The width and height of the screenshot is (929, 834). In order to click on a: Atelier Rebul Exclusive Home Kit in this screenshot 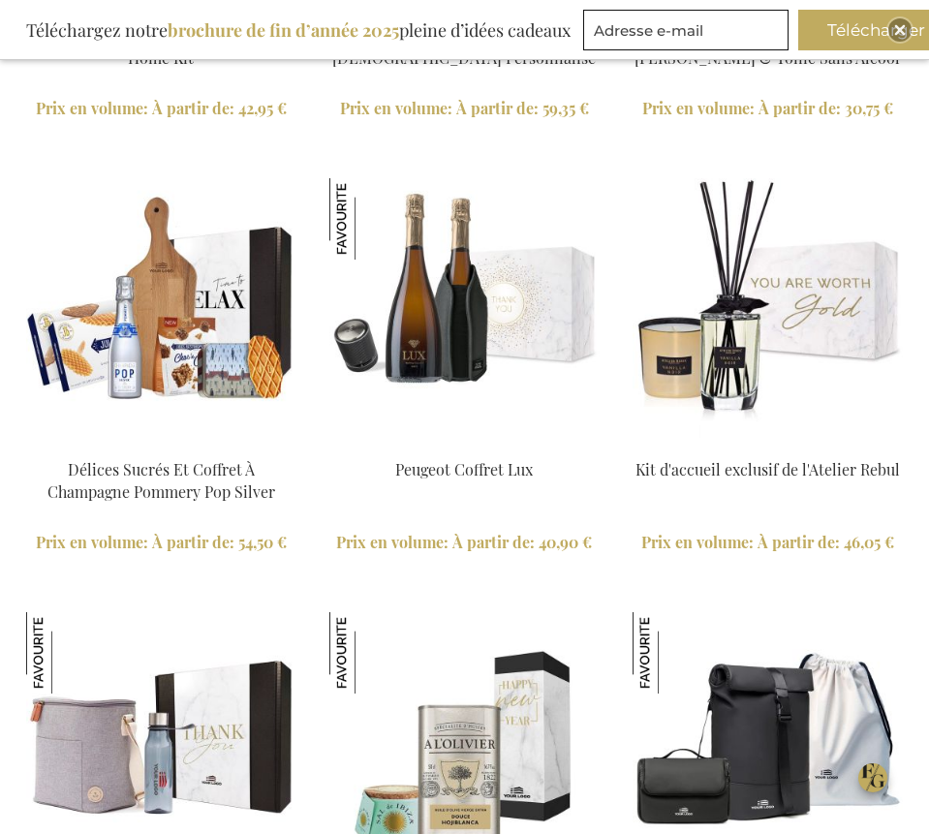, I will do `click(768, 444)`.